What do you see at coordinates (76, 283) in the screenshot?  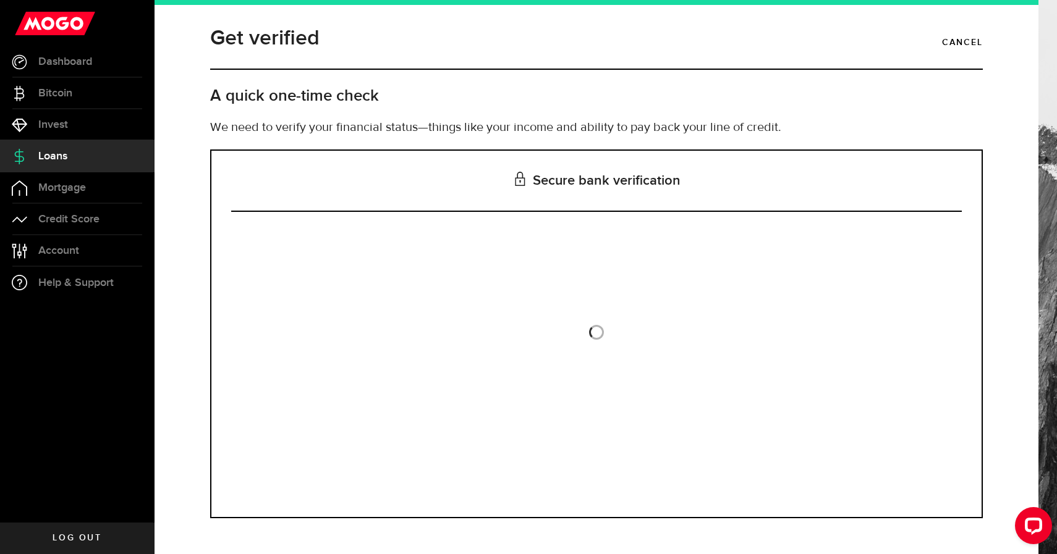 I see `span: Help & Support` at bounding box center [76, 283].